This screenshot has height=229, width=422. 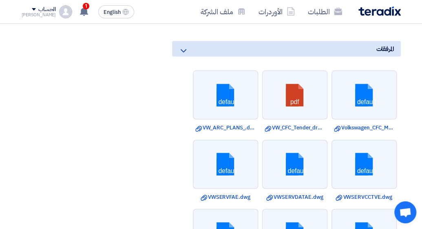 I want to click on a: VWSERVFAE.dwg, so click(x=226, y=197).